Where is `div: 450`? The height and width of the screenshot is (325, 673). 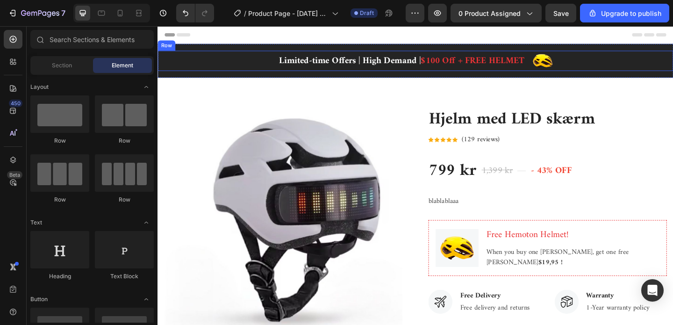 div: 450 is located at coordinates (15, 103).